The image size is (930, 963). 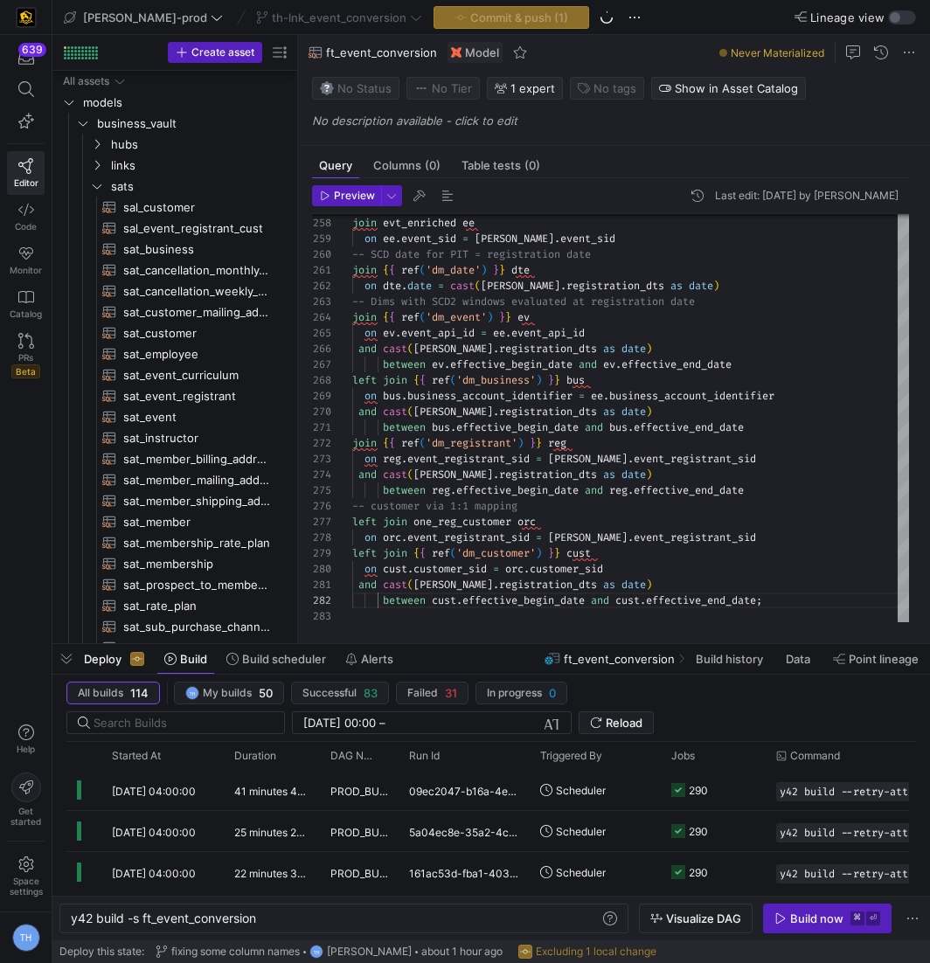 What do you see at coordinates (175, 585) in the screenshot?
I see `a: sat_prospect_to_member_conversion​​​​​​​​​​` at bounding box center [175, 585].